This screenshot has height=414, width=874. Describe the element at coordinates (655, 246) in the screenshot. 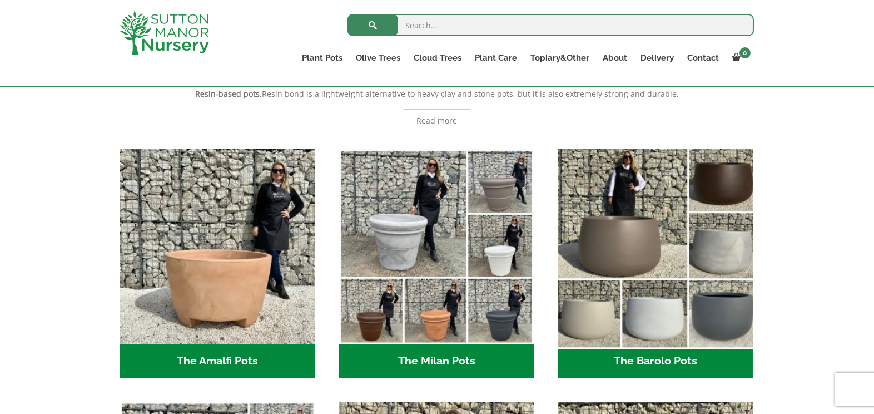

I see `img: The Barolo Pots` at that location.